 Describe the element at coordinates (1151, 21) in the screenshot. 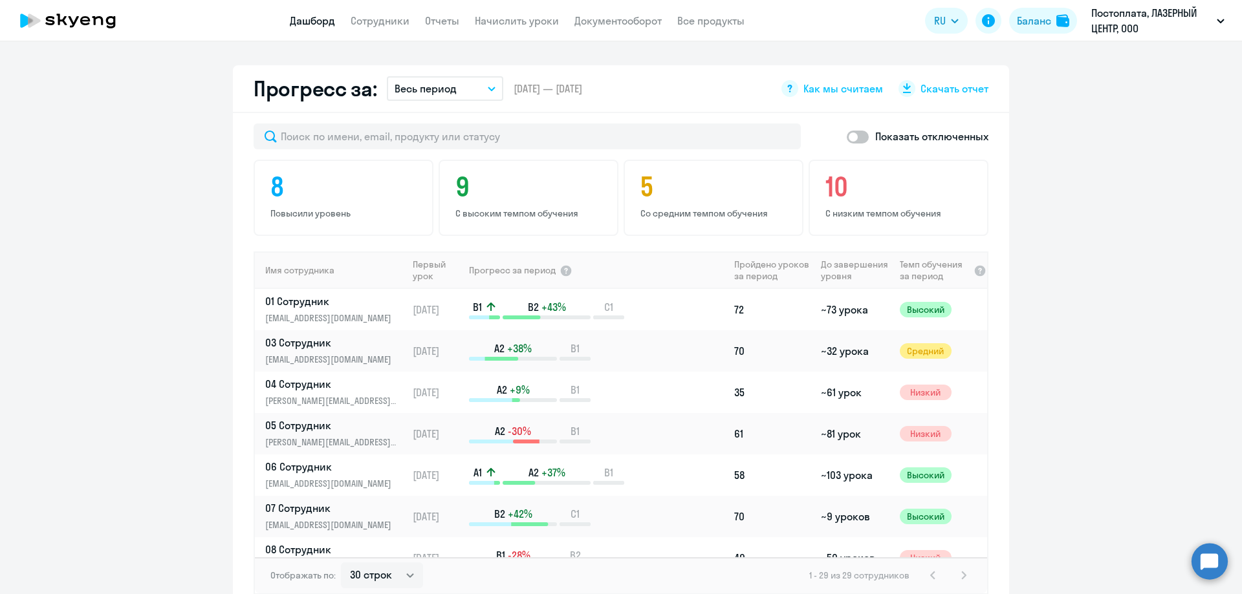

I see `p: Постоплата, ЛАЗЕРНЫЙ ЦЕНТР, ООО` at that location.